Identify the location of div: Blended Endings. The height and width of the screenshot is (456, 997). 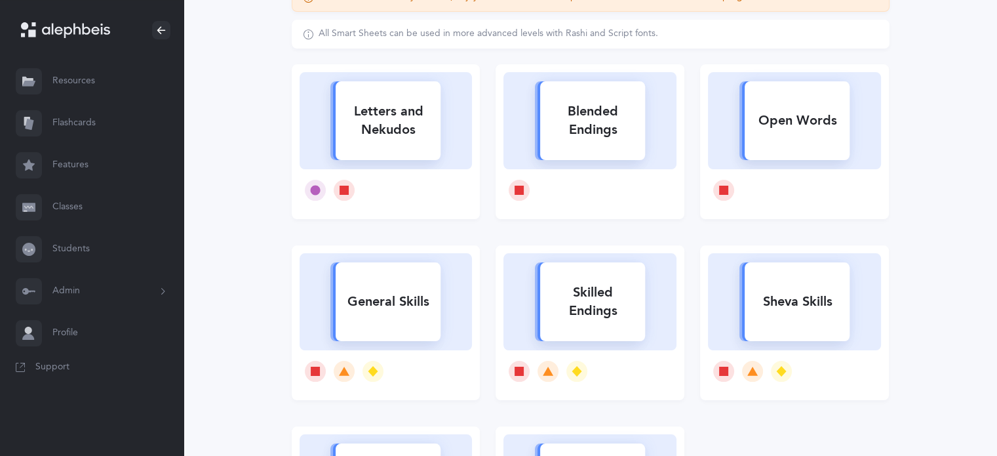
(593, 121).